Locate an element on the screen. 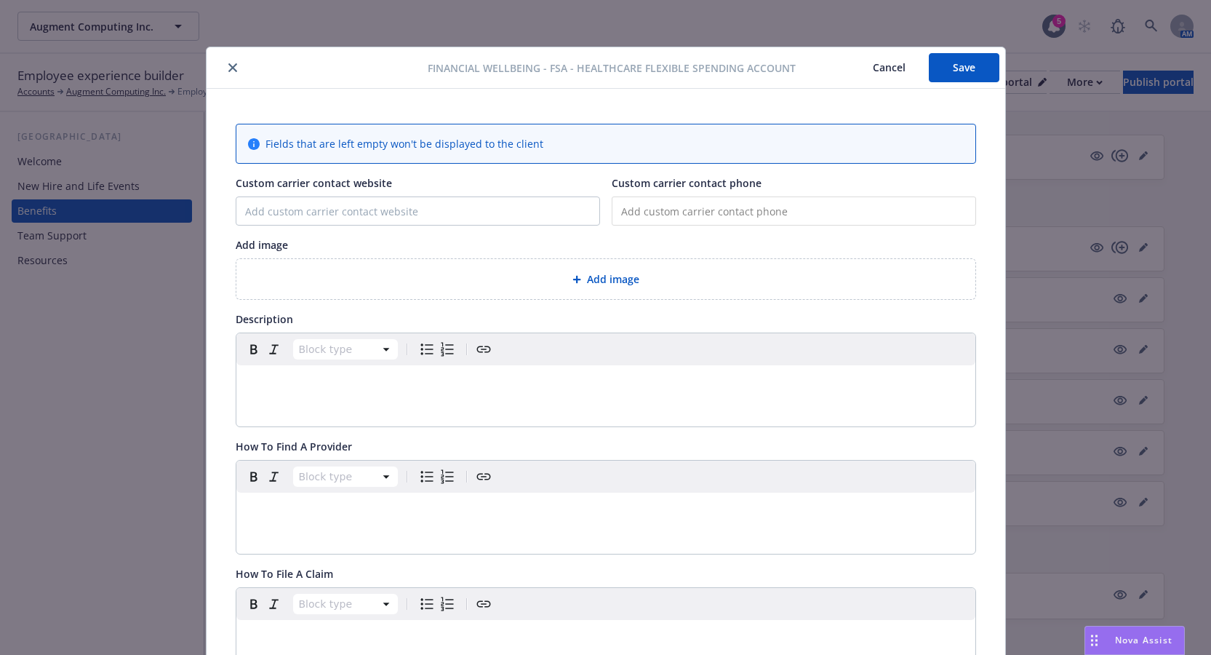  span: How To Find A Provider is located at coordinates (294, 446).